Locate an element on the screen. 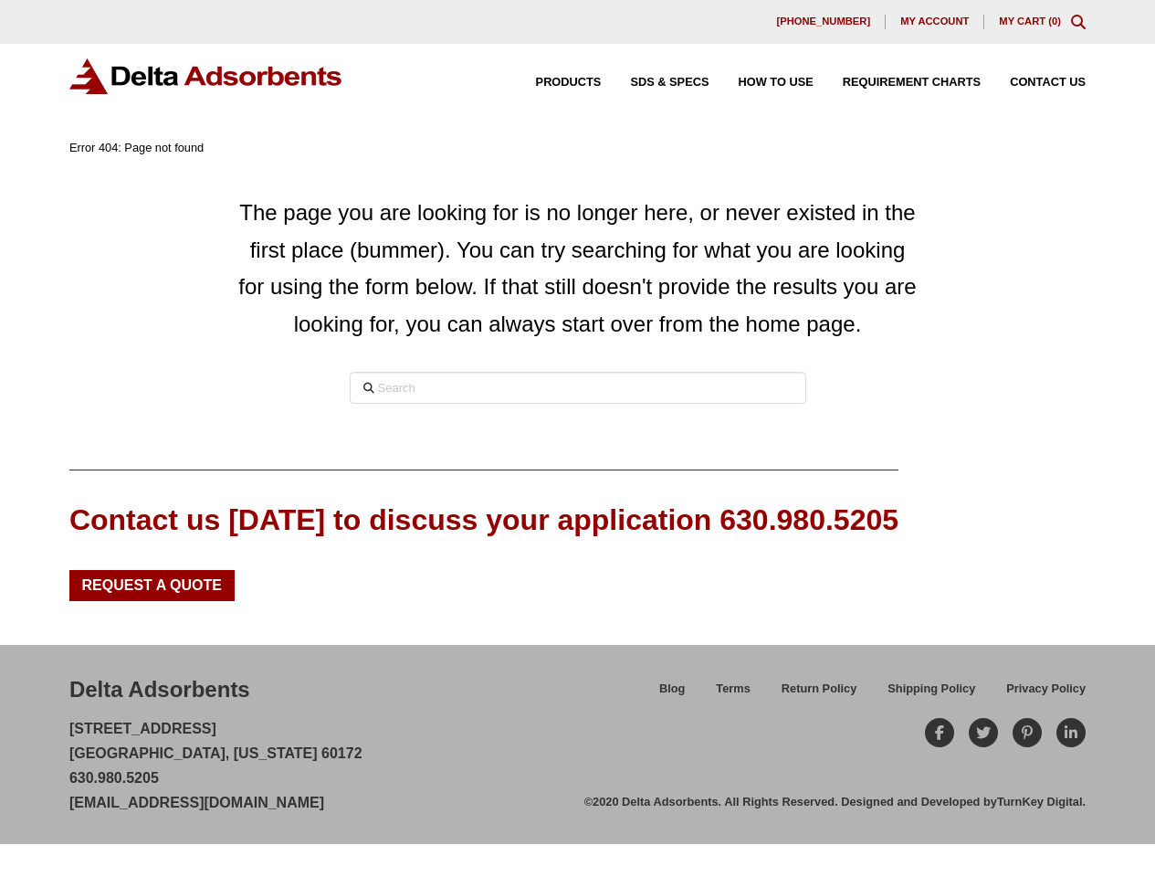 This screenshot has height=877, width=1155. img: Delta Adsorbents is located at coordinates (206, 76).